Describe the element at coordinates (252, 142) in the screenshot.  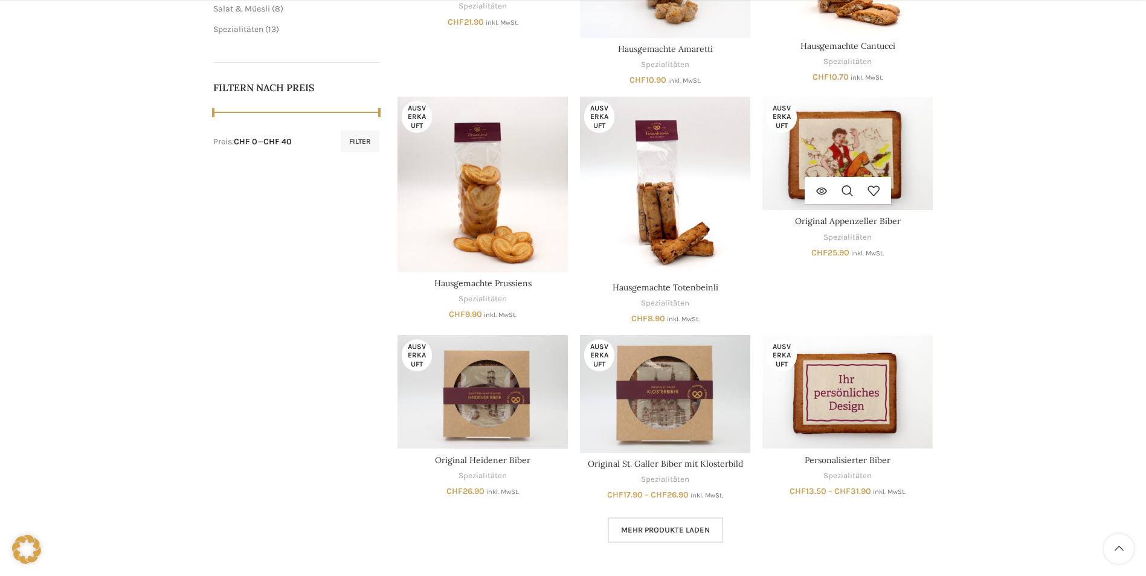
I see `div: Preis: —` at that location.